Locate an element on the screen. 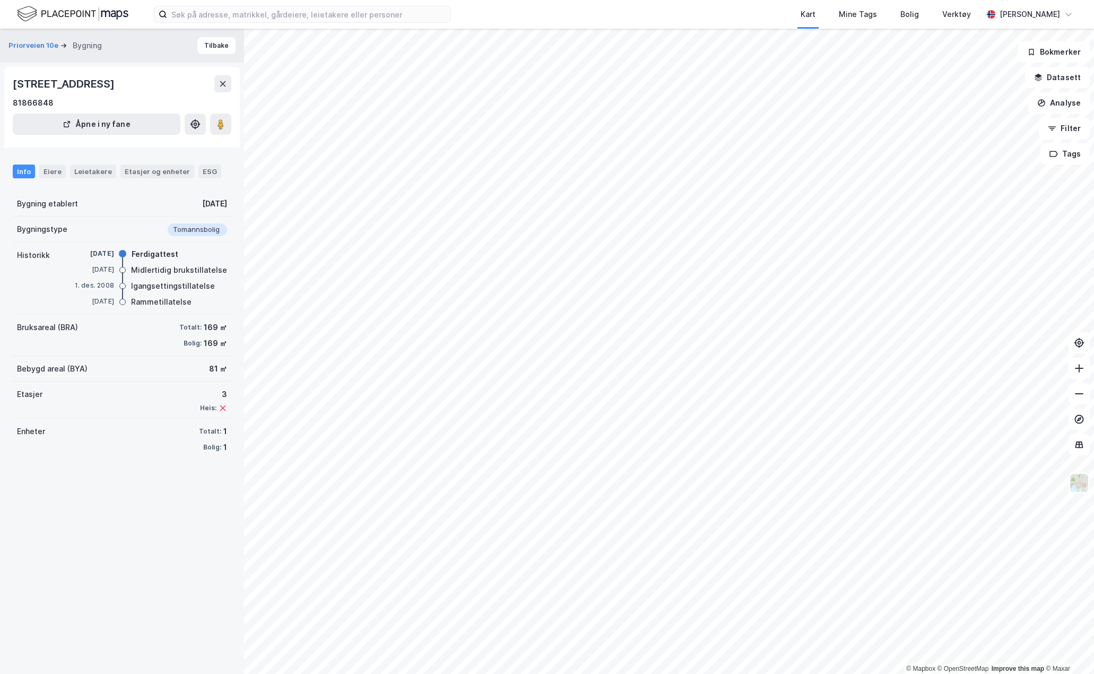 The width and height of the screenshot is (1094, 674). div: Verktøy is located at coordinates (957, 14).